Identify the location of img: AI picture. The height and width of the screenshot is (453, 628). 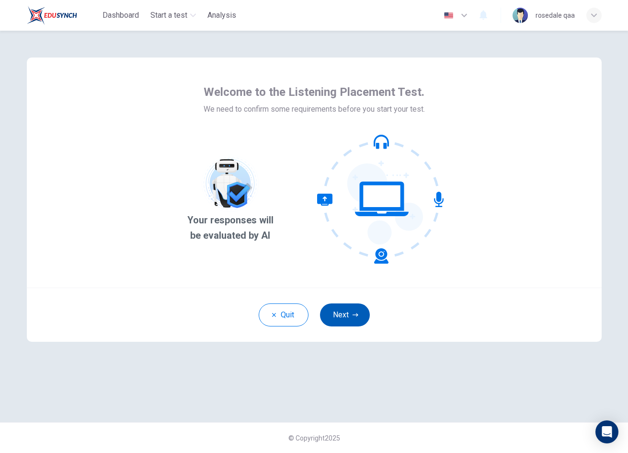
(231, 184).